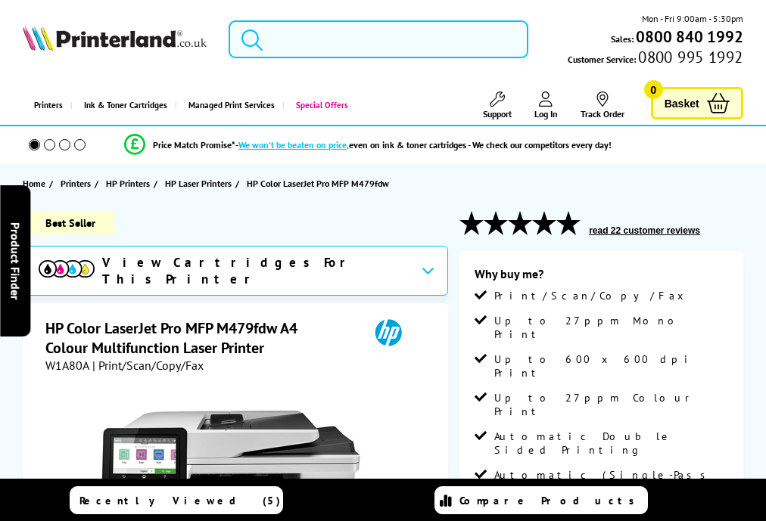 This screenshot has height=521, width=766. Describe the element at coordinates (602, 105) in the screenshot. I see `a: Track Order` at that location.